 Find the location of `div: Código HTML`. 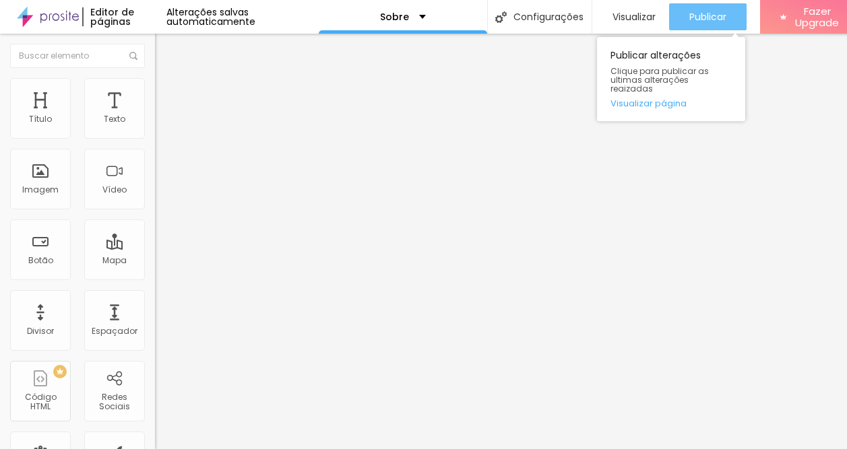

div: Código HTML is located at coordinates (40, 402).